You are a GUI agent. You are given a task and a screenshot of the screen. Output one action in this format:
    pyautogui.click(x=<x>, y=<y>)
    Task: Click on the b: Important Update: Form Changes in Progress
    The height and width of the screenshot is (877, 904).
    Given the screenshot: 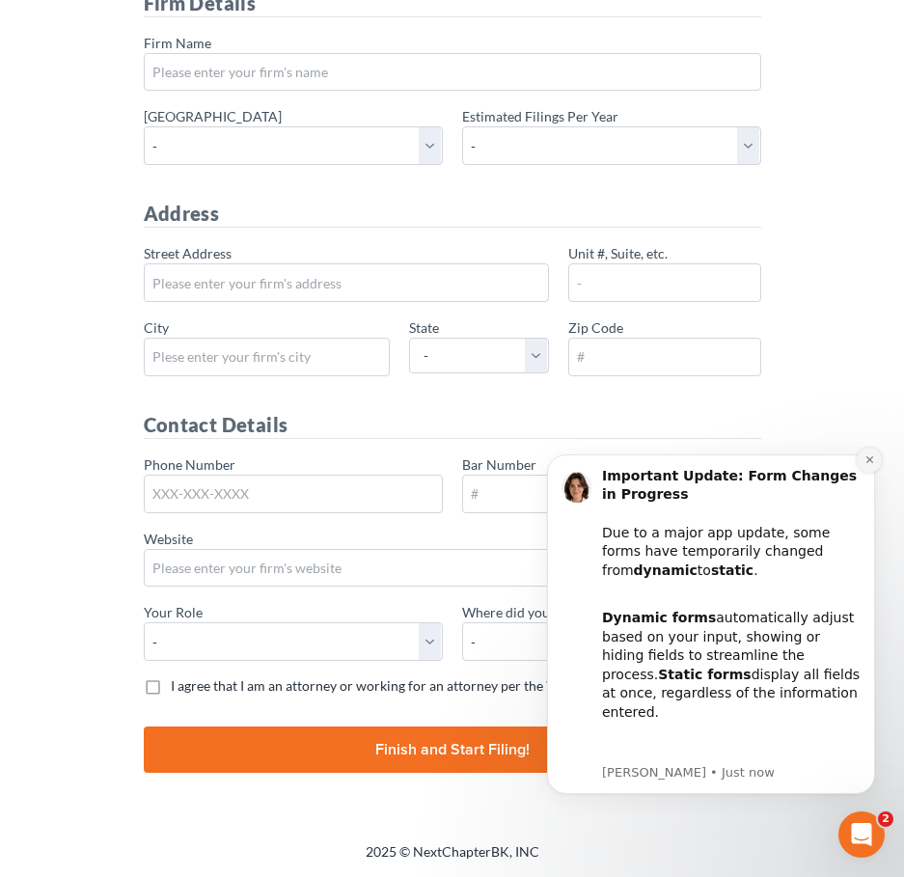 What is the action you would take?
    pyautogui.click(x=211, y=55)
    